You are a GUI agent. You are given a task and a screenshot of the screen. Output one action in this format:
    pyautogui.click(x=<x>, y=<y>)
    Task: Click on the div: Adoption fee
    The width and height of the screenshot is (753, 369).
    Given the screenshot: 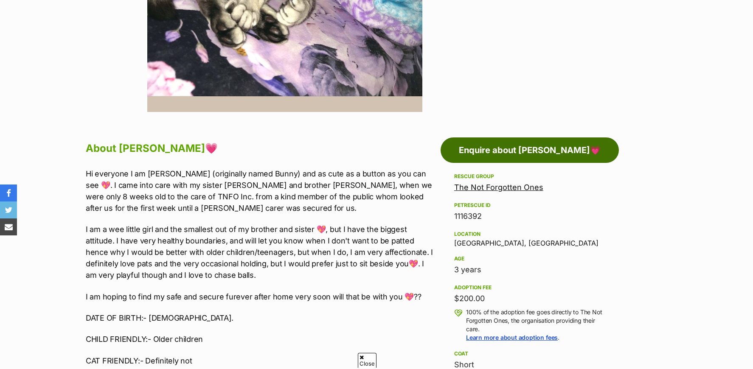 What is the action you would take?
    pyautogui.click(x=529, y=288)
    